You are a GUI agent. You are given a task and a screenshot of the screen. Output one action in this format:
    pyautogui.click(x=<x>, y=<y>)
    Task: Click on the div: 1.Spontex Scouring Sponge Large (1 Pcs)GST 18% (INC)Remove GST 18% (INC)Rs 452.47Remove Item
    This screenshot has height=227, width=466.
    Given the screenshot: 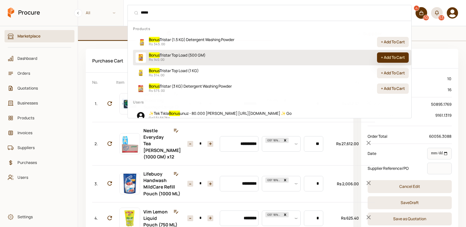 What is the action you would take?
    pyautogui.click(x=234, y=104)
    